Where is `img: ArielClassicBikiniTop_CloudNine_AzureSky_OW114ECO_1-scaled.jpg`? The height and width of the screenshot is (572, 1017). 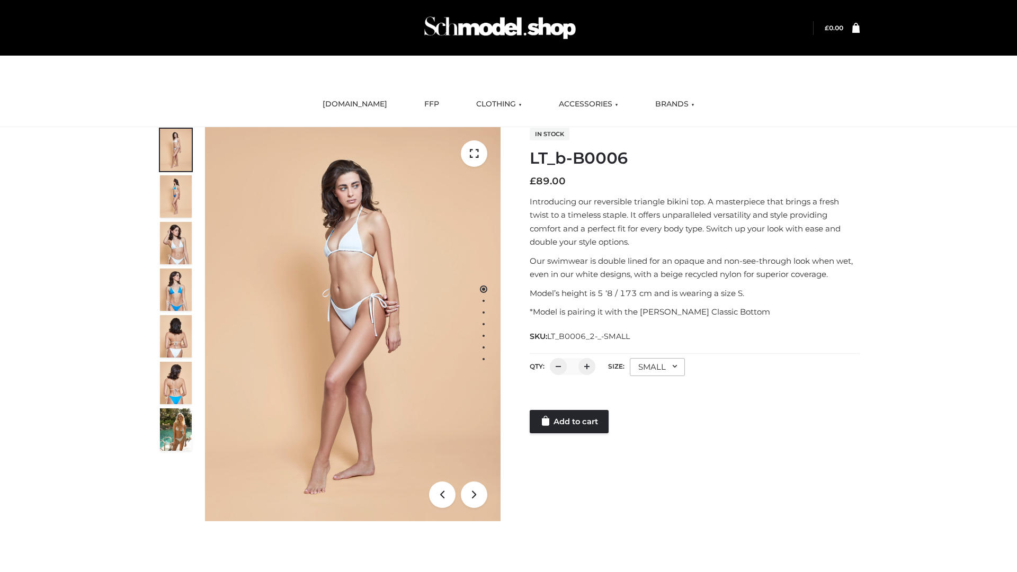 img: ArielClassicBikiniTop_CloudNine_AzureSky_OW114ECO_1-scaled.jpg is located at coordinates (176, 150).